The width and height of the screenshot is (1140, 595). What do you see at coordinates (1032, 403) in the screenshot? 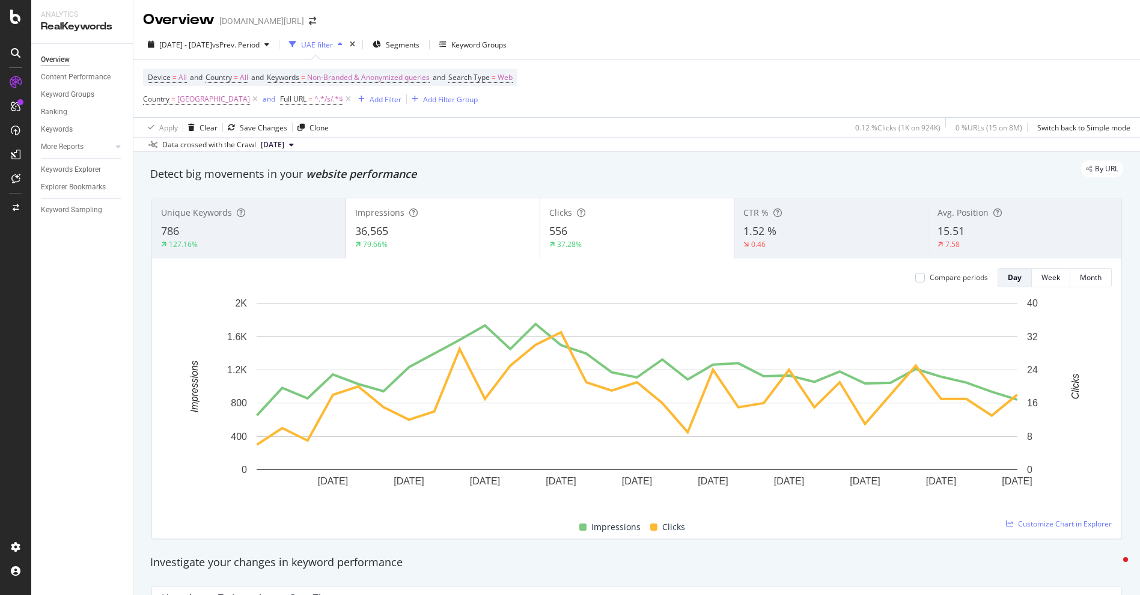
I see `text: 16` at bounding box center [1032, 403].